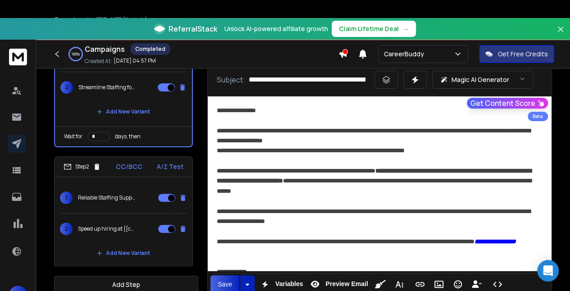 The image size is (570, 291). I want to click on span: Preview Email, so click(347, 284).